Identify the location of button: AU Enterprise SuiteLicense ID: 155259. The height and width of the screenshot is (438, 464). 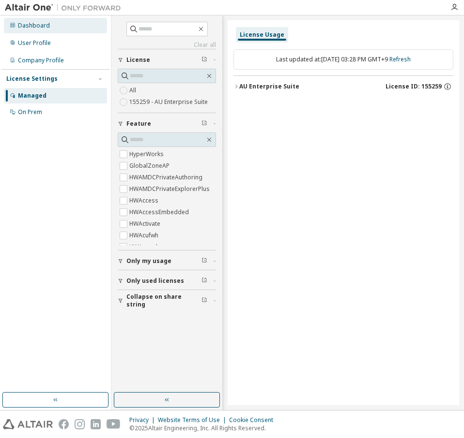
(343, 87).